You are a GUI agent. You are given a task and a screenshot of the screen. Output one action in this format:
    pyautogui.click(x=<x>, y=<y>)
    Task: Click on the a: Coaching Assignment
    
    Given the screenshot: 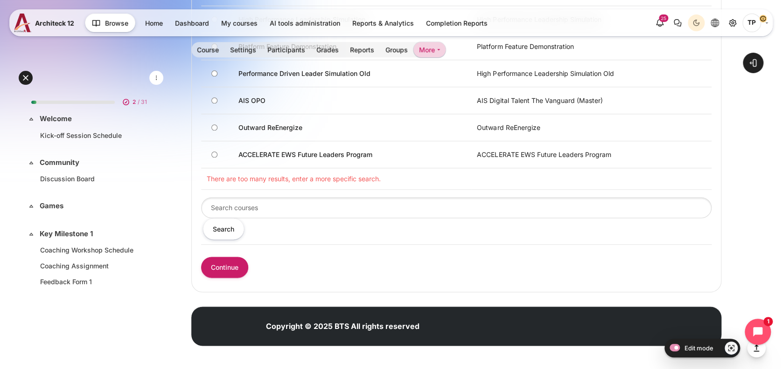 What is the action you would take?
    pyautogui.click(x=89, y=266)
    